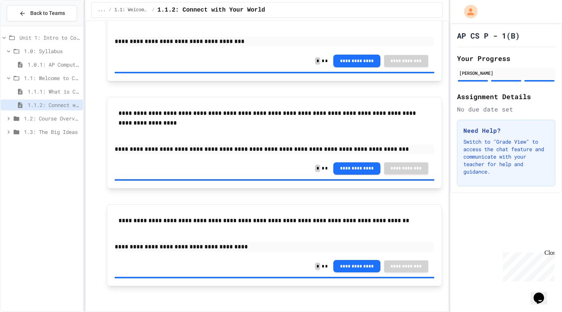 The image size is (562, 312). Describe the element at coordinates (52, 118) in the screenshot. I see `span: 1.2: Course Overview and the AP Exam` at that location.